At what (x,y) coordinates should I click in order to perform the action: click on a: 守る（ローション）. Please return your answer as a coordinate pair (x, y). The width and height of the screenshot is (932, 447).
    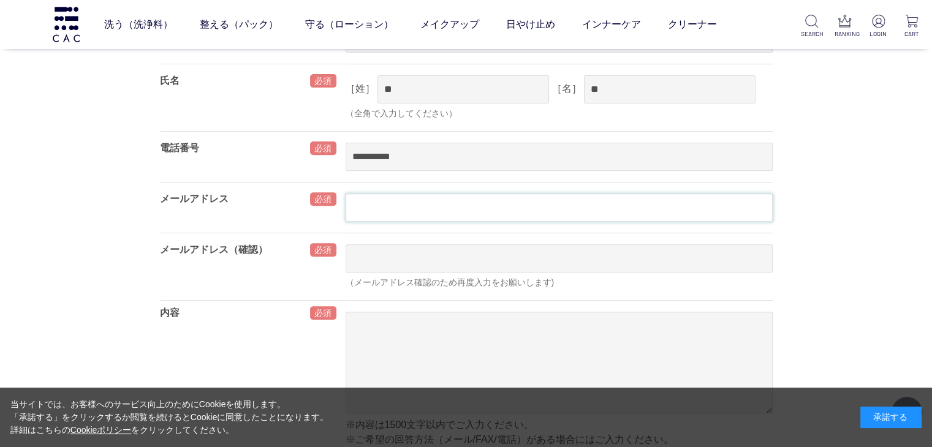
    Looking at the image, I should click on (349, 25).